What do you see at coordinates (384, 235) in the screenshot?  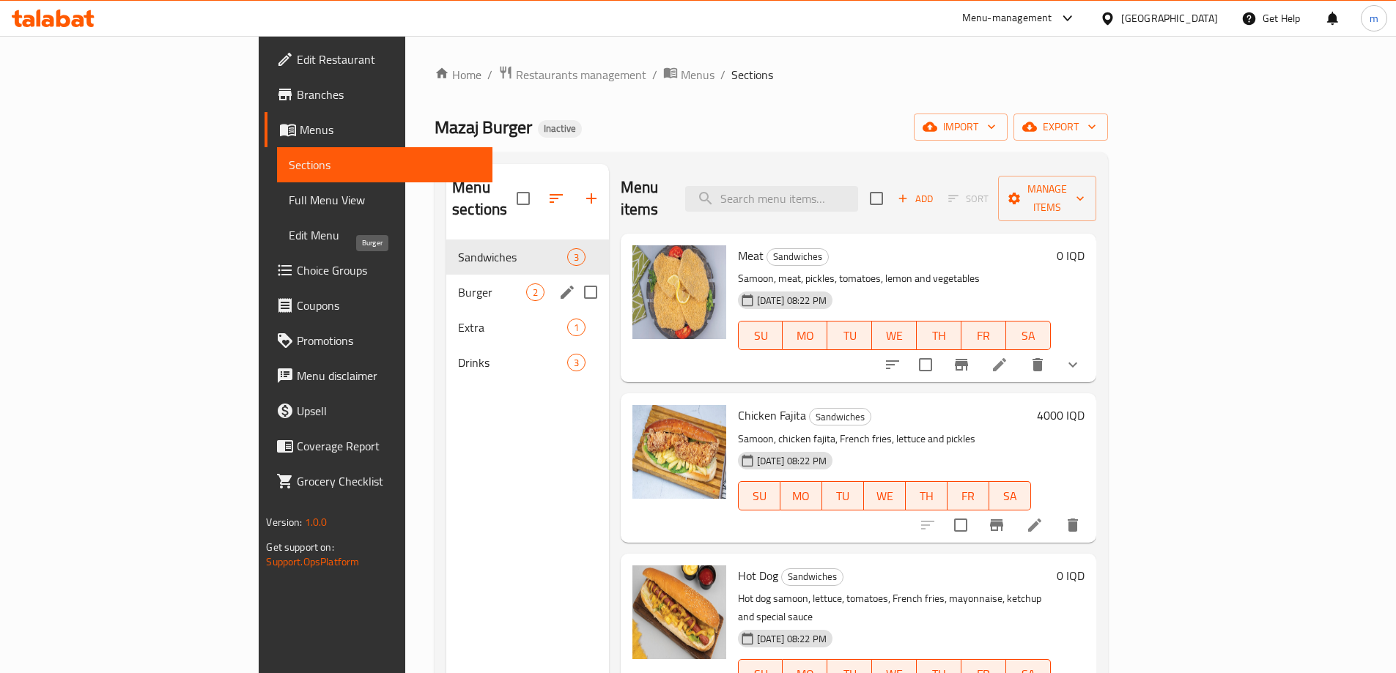 I see `a: Edit Menu` at bounding box center [384, 235].